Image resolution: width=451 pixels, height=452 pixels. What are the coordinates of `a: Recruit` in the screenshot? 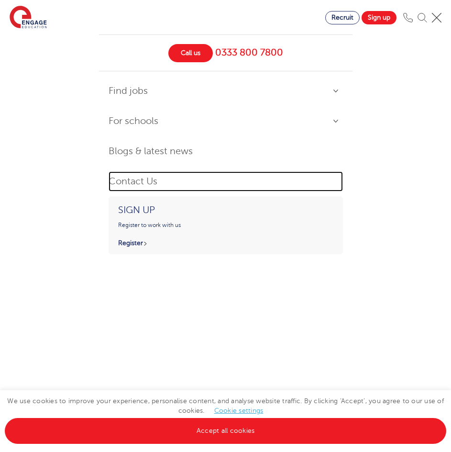 It's located at (343, 18).